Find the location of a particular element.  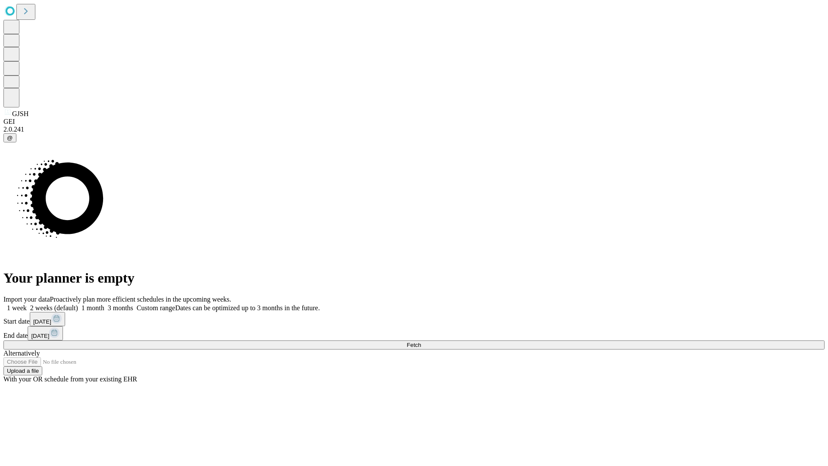

span: 2 weeks (default) is located at coordinates (54, 308).